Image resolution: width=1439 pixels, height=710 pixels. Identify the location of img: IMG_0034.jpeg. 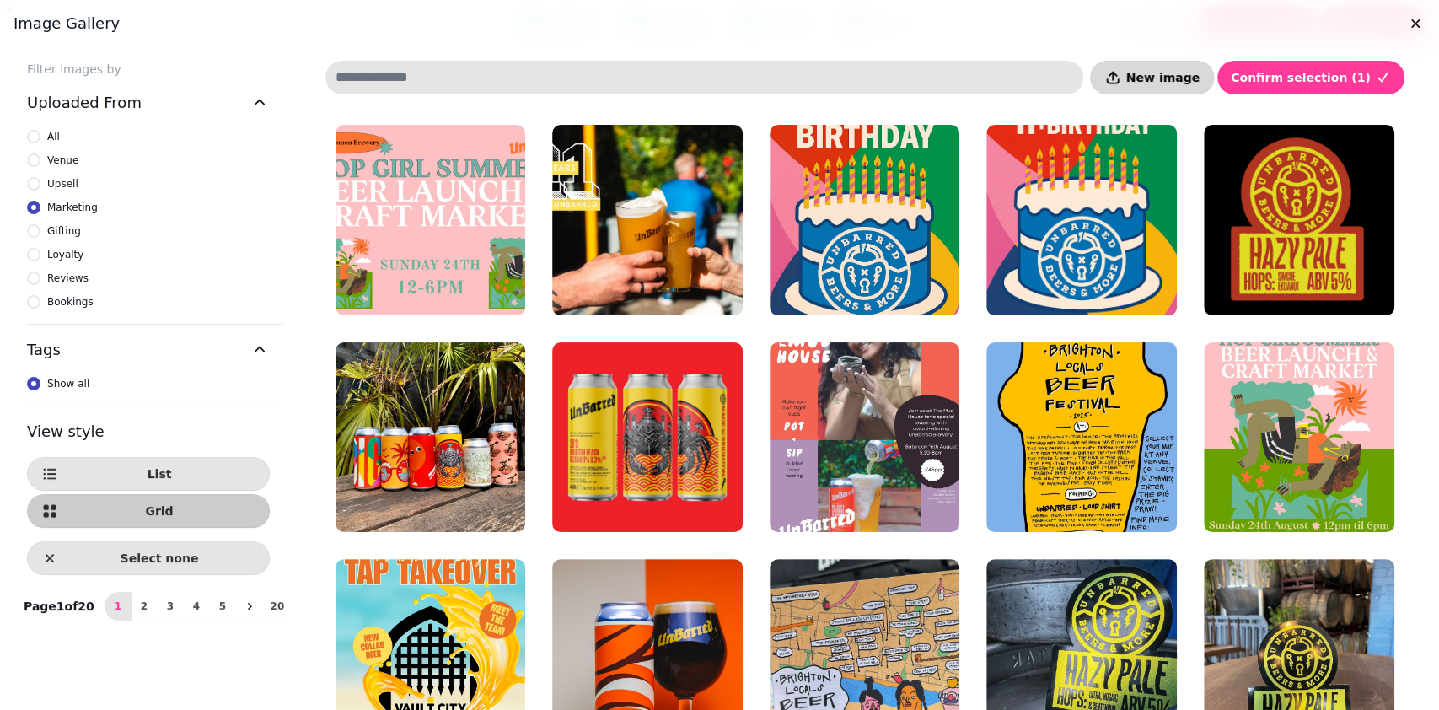
(431, 437).